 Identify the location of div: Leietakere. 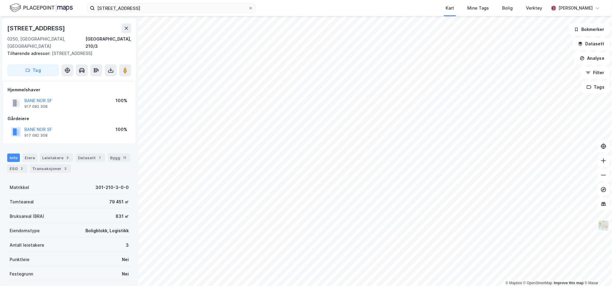
(56, 158).